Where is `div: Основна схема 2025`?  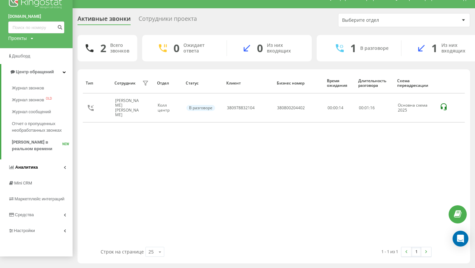
div: Основна схема 2025 is located at coordinates (415, 107).